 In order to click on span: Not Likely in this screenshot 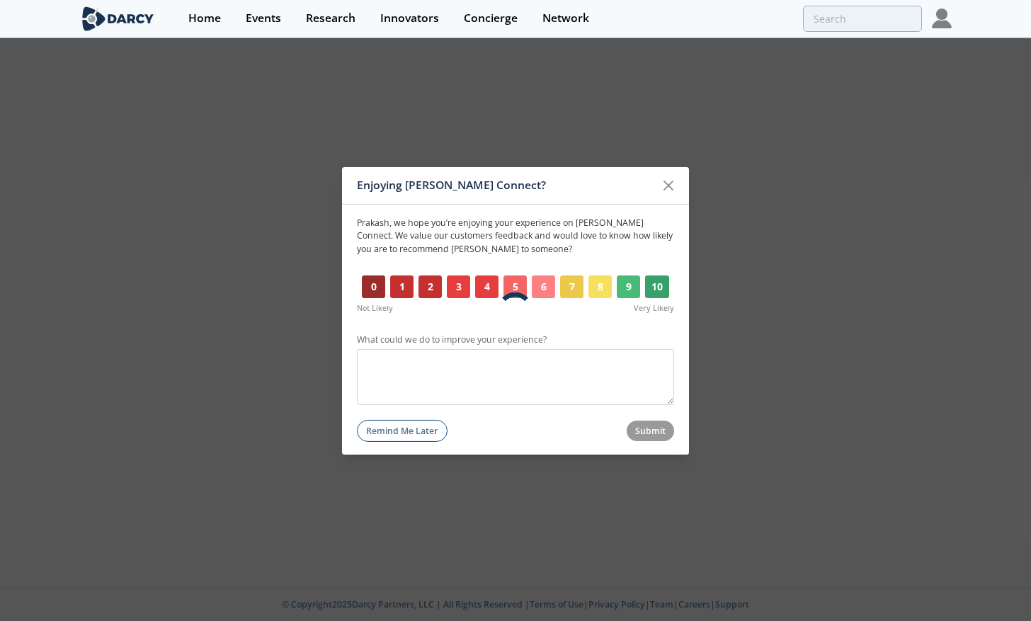, I will do `click(375, 309)`.